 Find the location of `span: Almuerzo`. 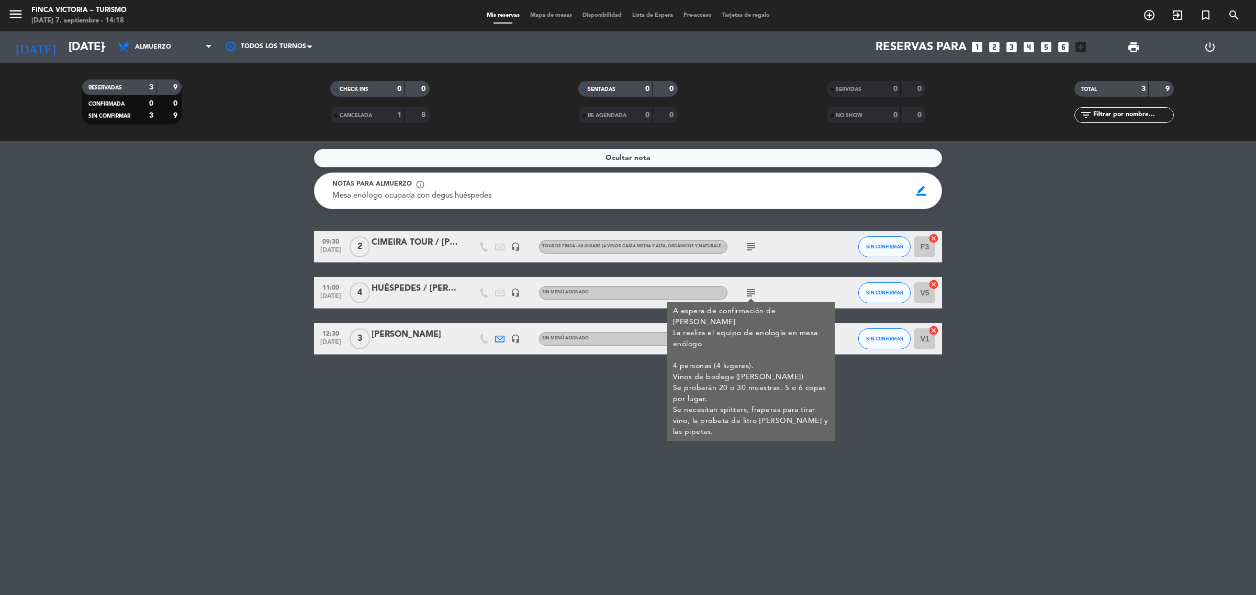

span: Almuerzo is located at coordinates (153, 47).